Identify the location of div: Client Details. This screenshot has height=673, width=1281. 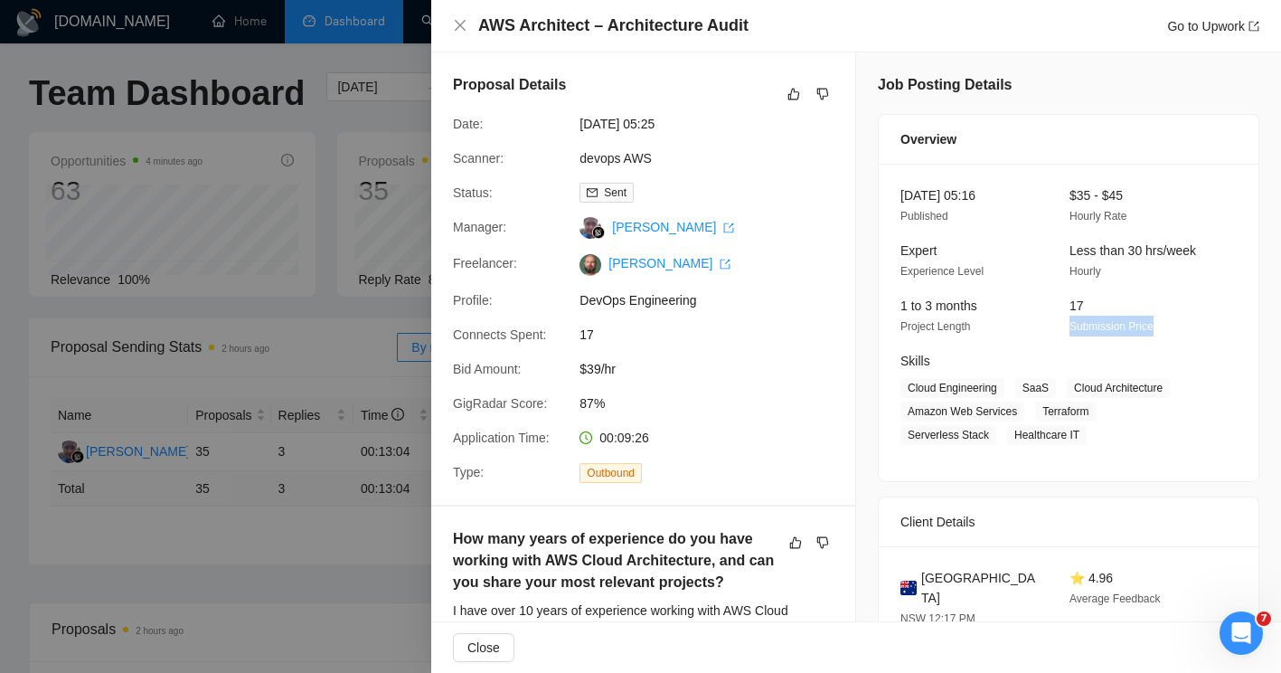
(1069, 522).